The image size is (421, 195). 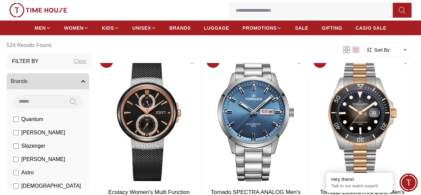 I want to click on a: Tornado SPECTRA ANALOG Men's Analog Blue Dial Watch - T23001-SBSL, so click(x=256, y=118).